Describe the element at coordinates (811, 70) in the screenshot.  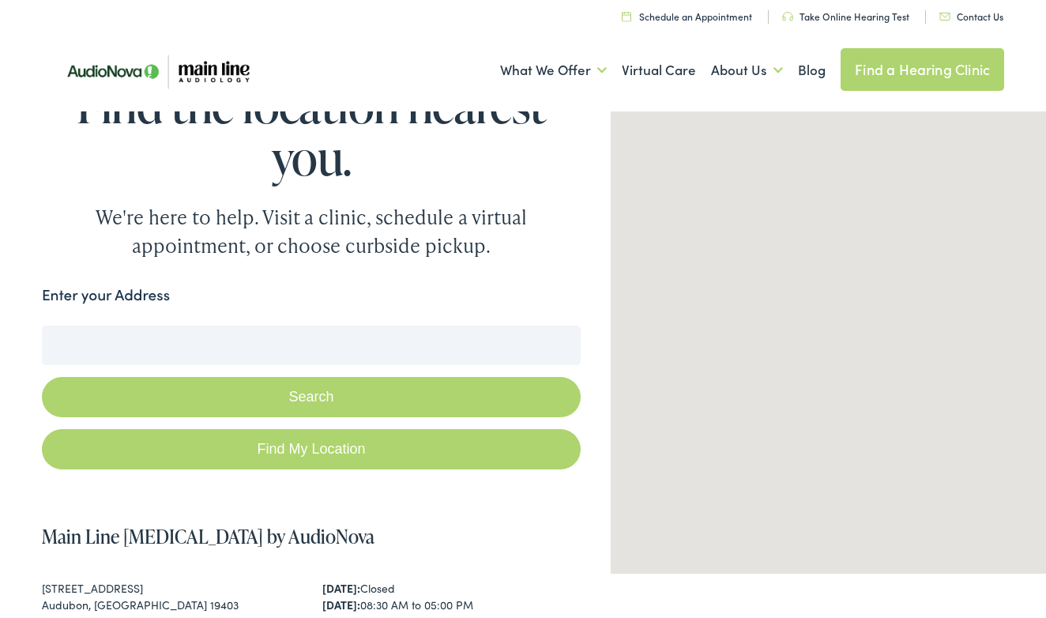
I see `a: Blog` at that location.